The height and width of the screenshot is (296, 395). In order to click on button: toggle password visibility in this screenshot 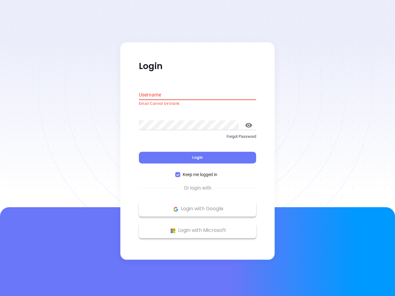, I will do `click(249, 125)`.